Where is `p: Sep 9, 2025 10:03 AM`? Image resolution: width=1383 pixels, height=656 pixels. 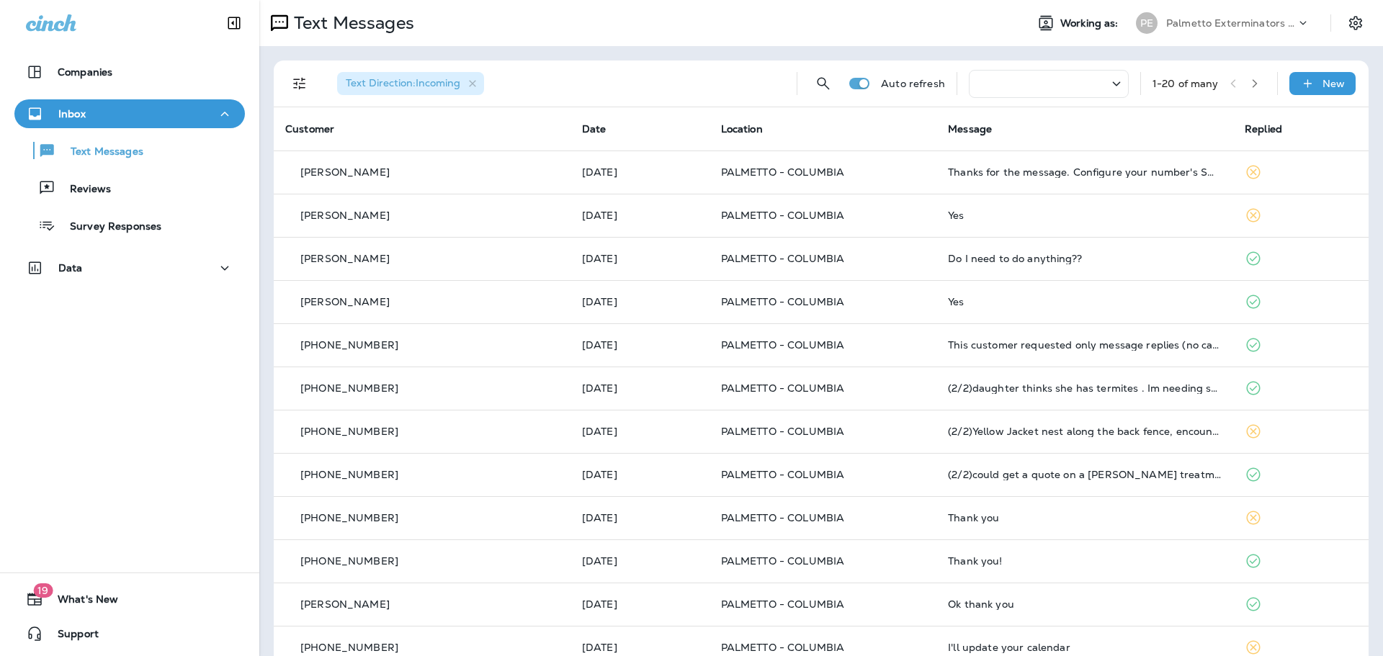 p: Sep 9, 2025 10:03 AM is located at coordinates (639, 388).